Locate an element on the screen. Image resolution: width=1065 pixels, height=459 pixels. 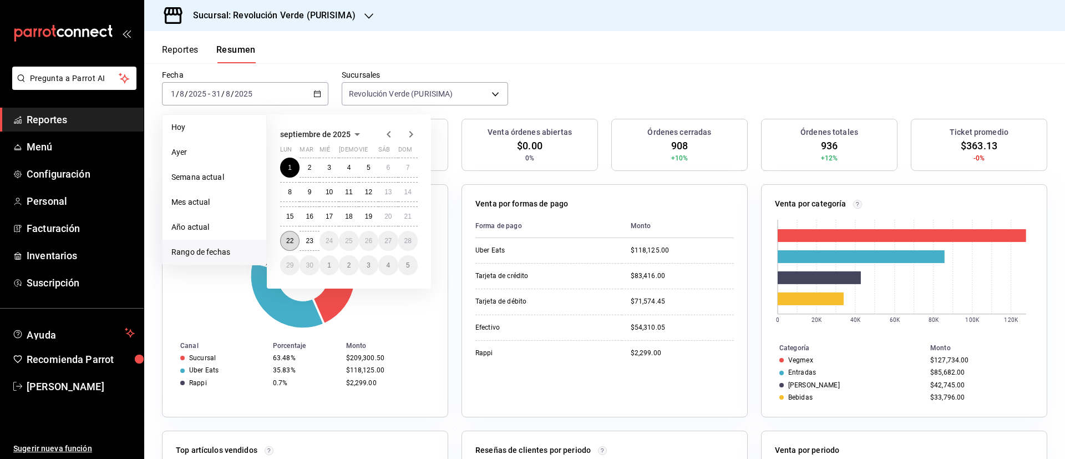
span: Año actual is located at coordinates (214, 227).